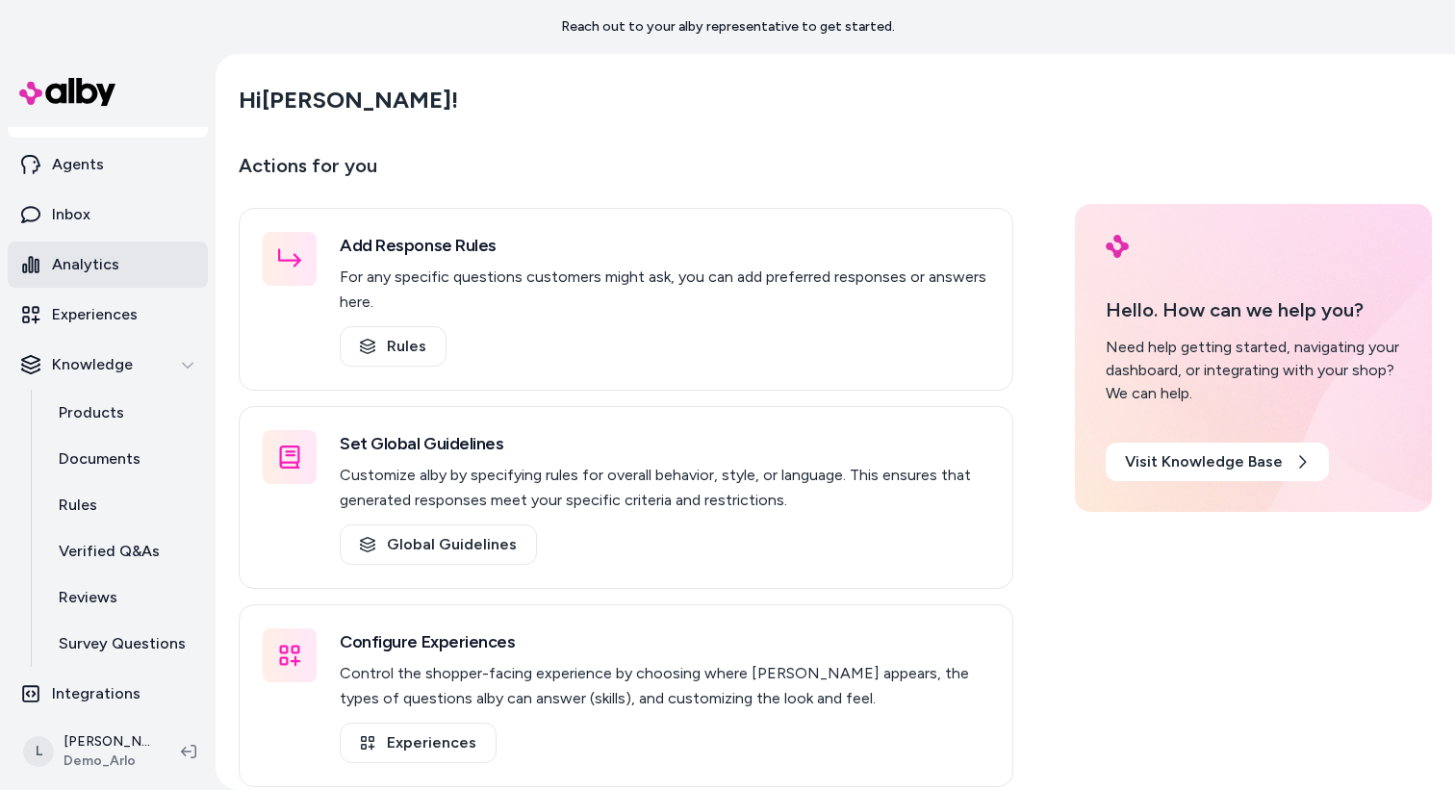 The image size is (1455, 790). Describe the element at coordinates (108, 215) in the screenshot. I see `a: Inbox` at that location.